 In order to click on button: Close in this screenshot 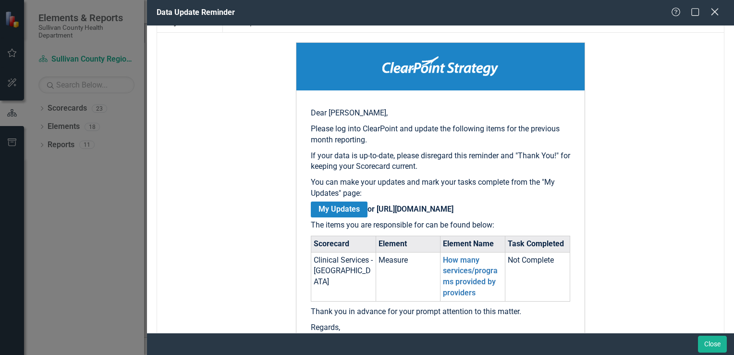, I will do `click(712, 343)`.